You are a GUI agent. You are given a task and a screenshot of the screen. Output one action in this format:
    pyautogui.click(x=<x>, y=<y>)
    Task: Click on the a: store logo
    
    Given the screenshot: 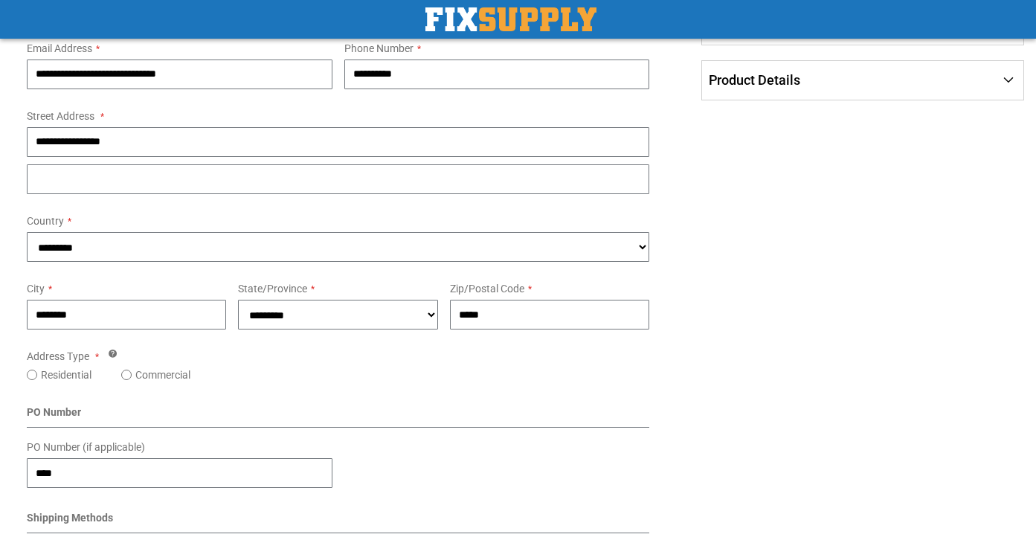 What is the action you would take?
    pyautogui.click(x=511, y=19)
    